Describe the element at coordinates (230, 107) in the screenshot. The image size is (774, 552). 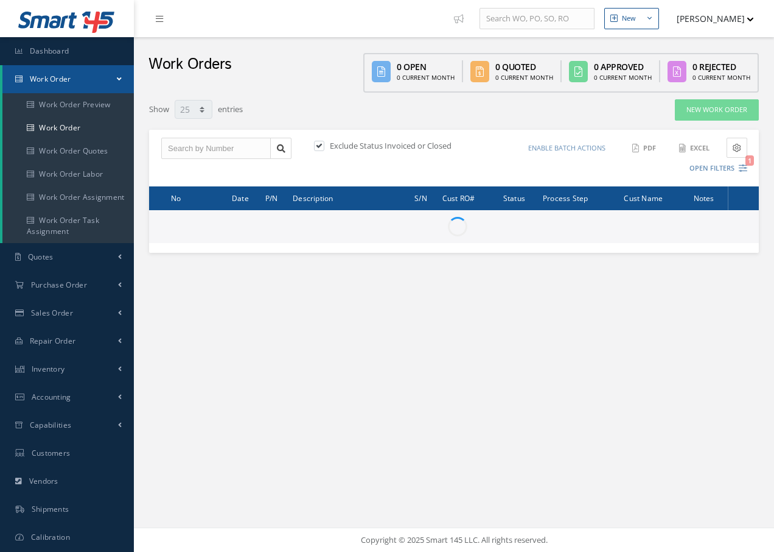
I see `label: entries` at that location.